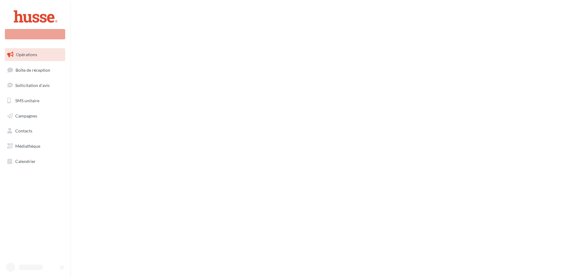 The height and width of the screenshot is (278, 585). Describe the element at coordinates (32, 85) in the screenshot. I see `span: Sollicitation d'avis` at that location.